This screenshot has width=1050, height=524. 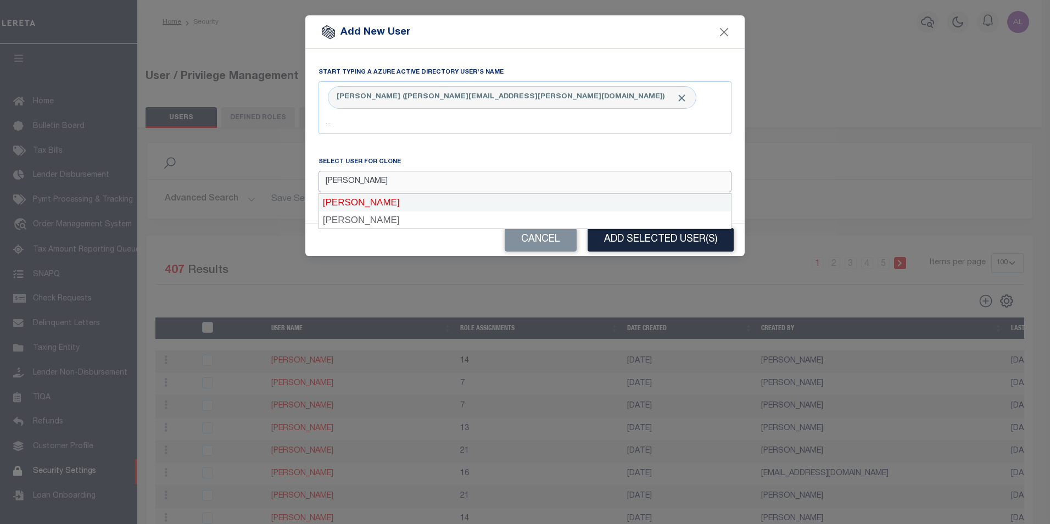 What do you see at coordinates (540, 239) in the screenshot?
I see `button: Cancel` at bounding box center [540, 239].